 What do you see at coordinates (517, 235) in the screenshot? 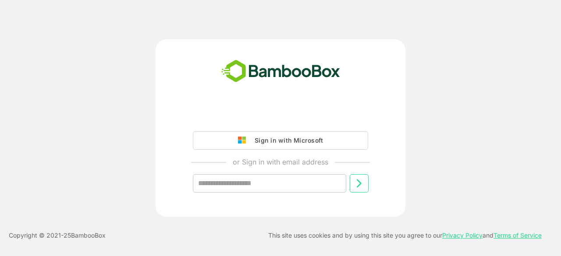
I see `a: Terms of Service` at bounding box center [517, 235].